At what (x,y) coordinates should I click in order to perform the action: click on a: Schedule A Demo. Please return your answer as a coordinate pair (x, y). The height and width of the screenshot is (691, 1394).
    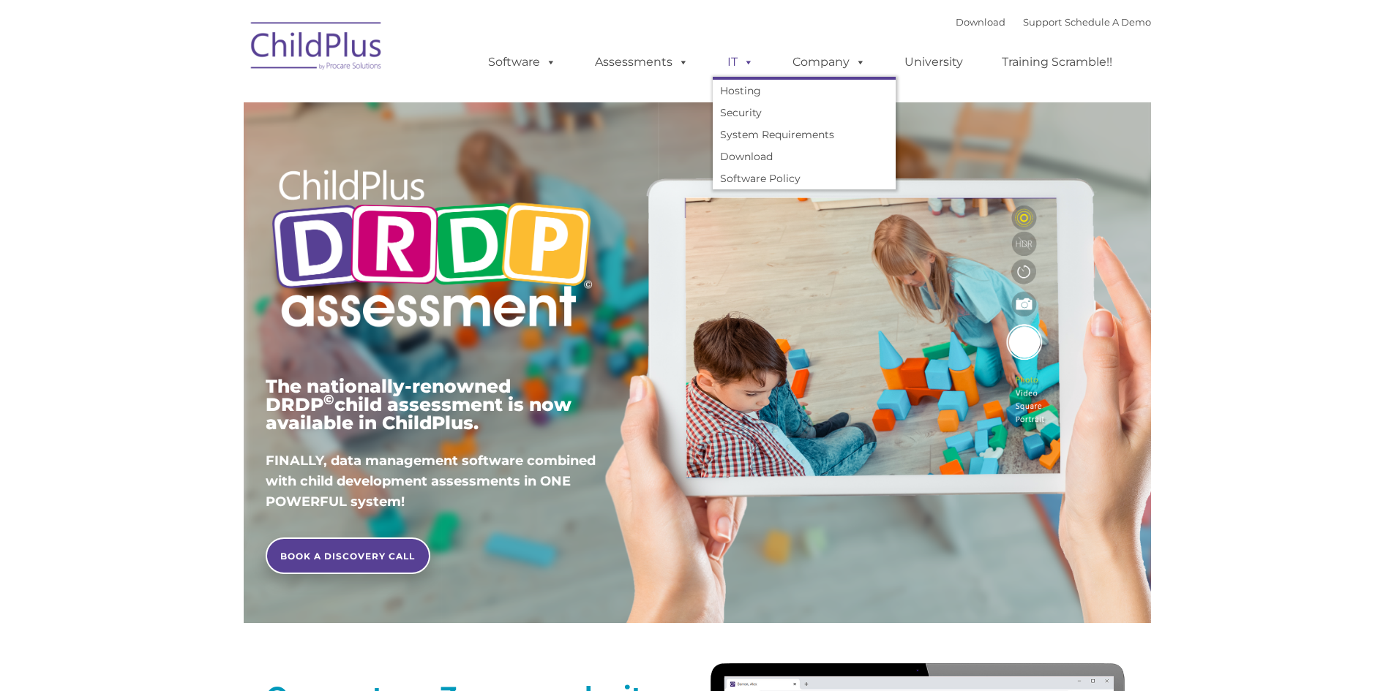
    Looking at the image, I should click on (1108, 22).